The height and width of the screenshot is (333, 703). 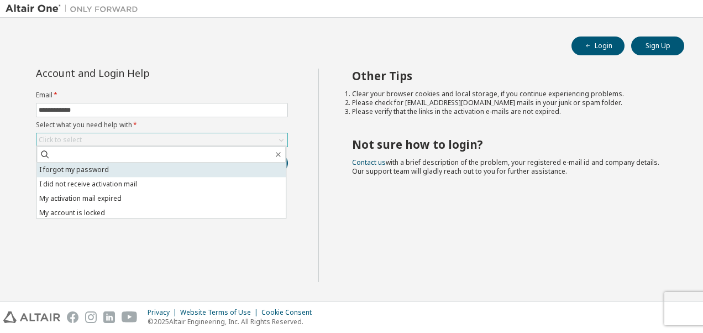 What do you see at coordinates (162, 125) in the screenshot?
I see `label: Select what you need help with` at bounding box center [162, 125].